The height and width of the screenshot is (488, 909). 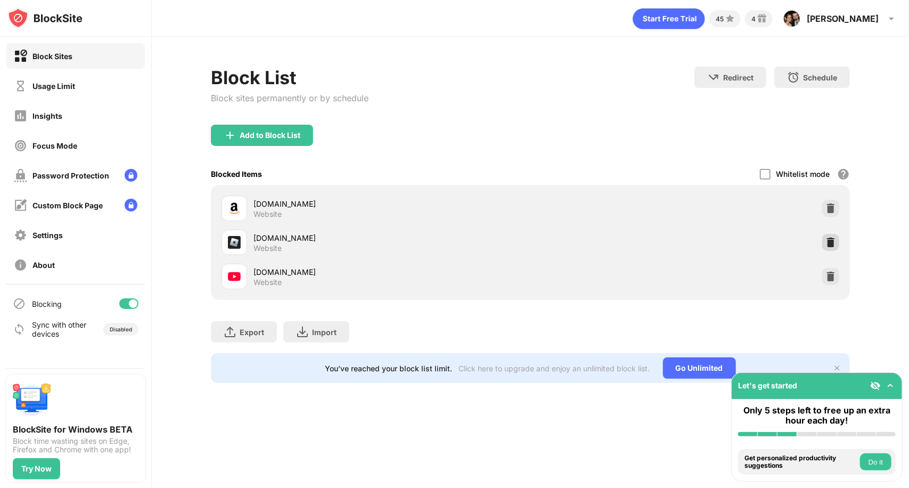 What do you see at coordinates (290, 98) in the screenshot?
I see `div: Block sites permanently or by schedule` at bounding box center [290, 98].